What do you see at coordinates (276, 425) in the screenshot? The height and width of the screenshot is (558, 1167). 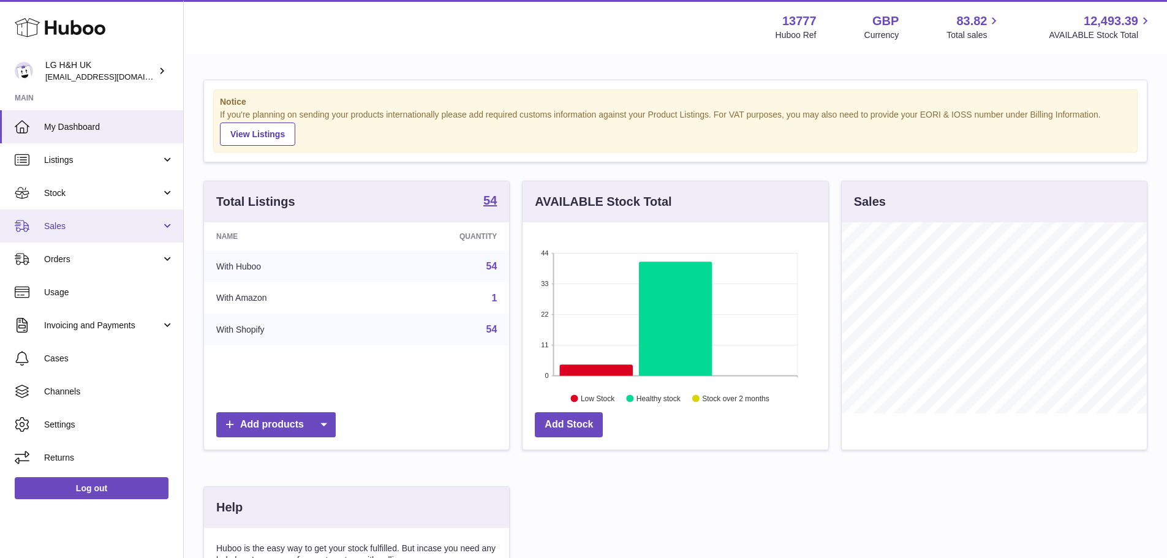 I see `a: Add products` at bounding box center [276, 425].